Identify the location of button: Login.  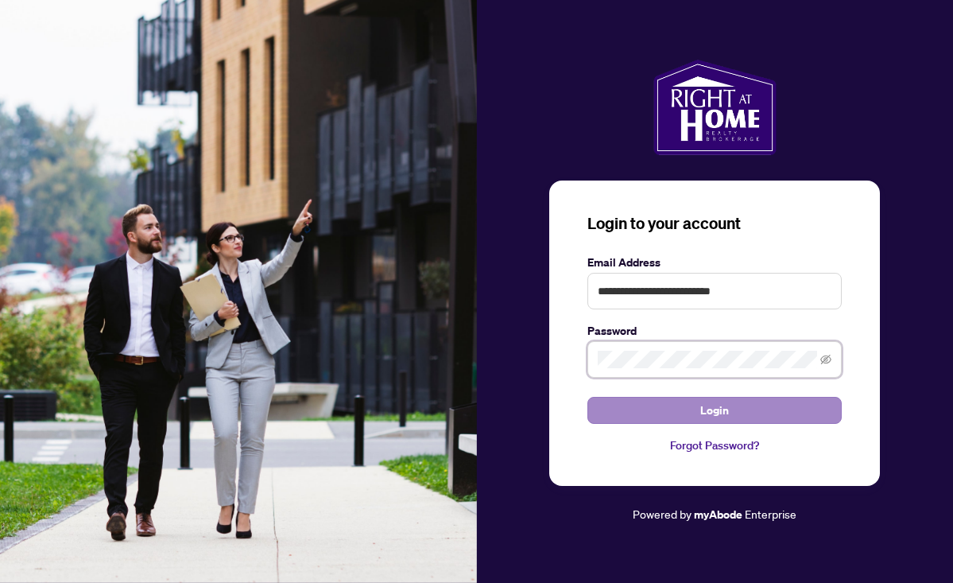
(715, 410).